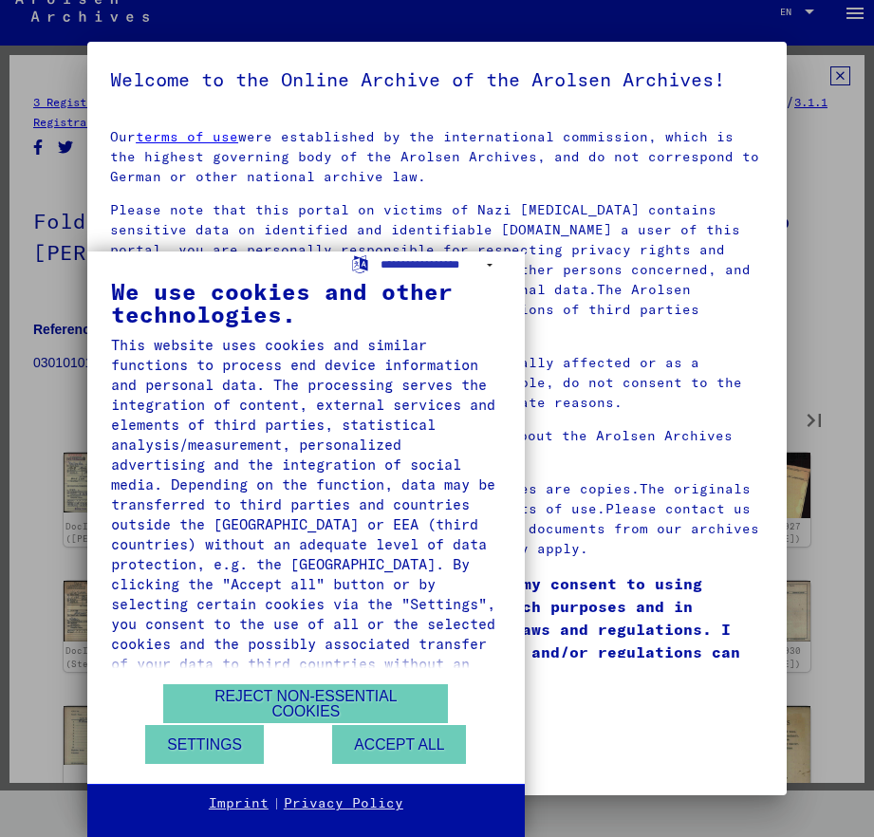  I want to click on button: Reject non-essential cookies, so click(306, 703).